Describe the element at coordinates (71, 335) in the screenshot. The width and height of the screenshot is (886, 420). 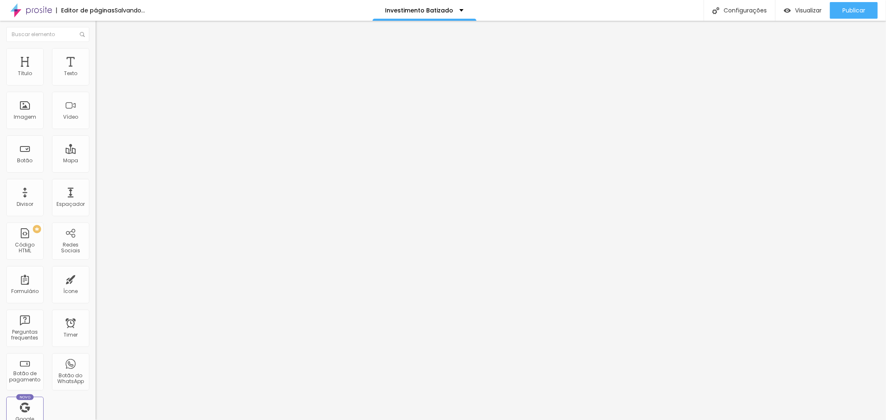
I see `div: Timer` at that location.